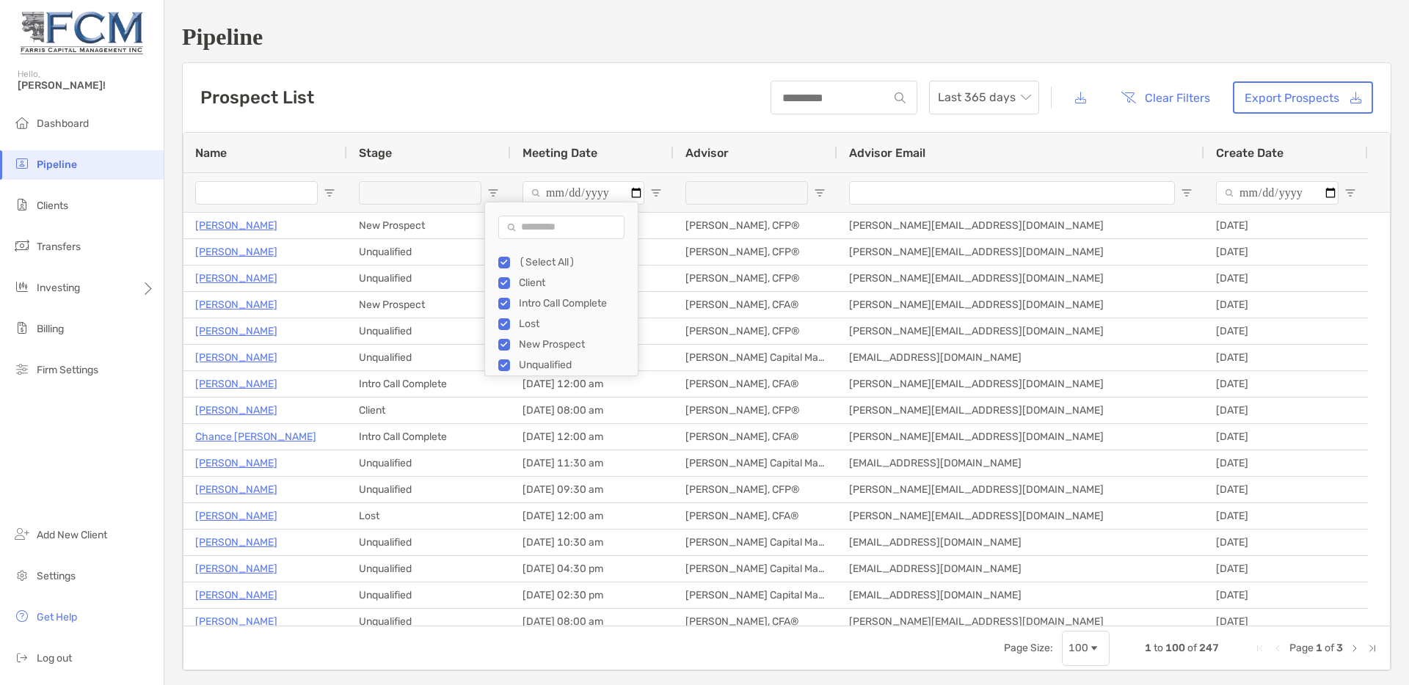 The width and height of the screenshot is (1409, 685). What do you see at coordinates (22, 575) in the screenshot?
I see `img: settings icon` at bounding box center [22, 575].